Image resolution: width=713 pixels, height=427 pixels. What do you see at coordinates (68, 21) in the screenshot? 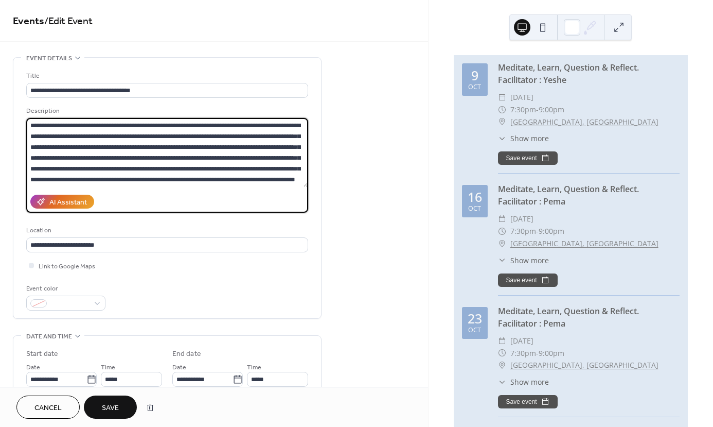
I see `span: / Edit Event` at bounding box center [68, 21].